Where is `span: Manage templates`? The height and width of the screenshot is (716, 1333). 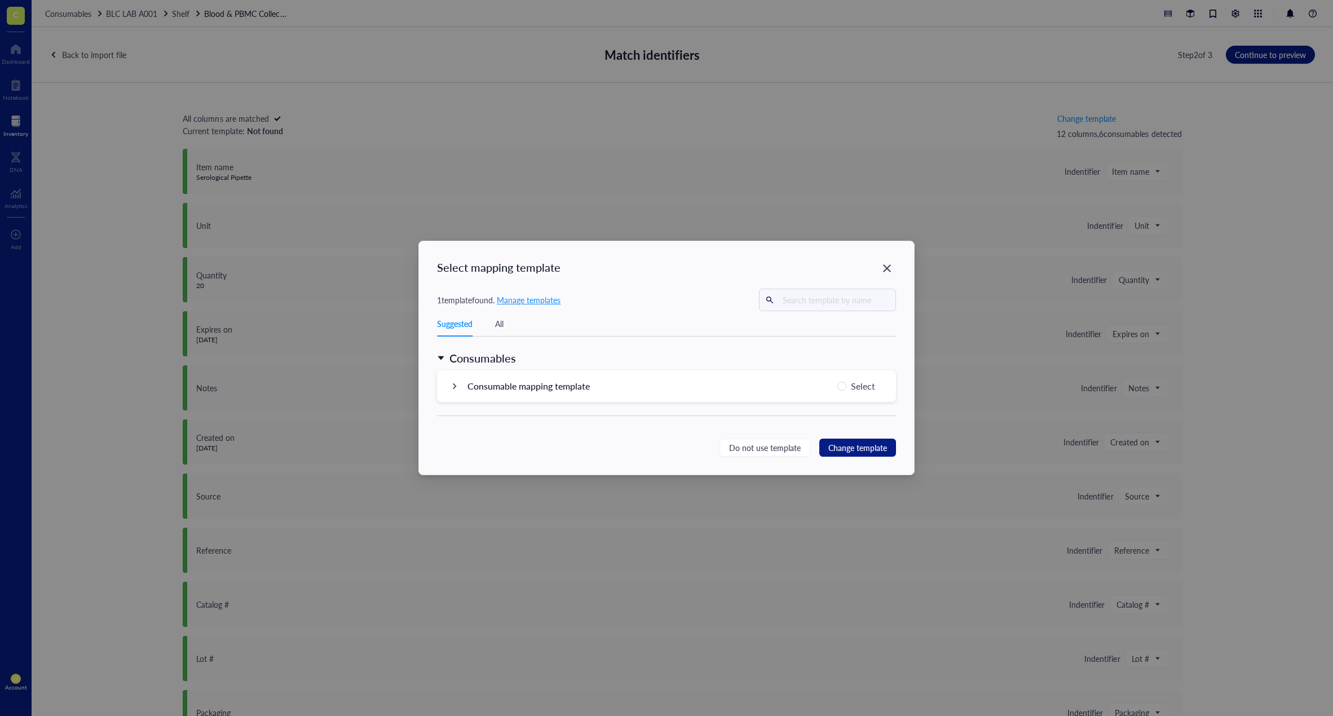
span: Manage templates is located at coordinates (528, 300).